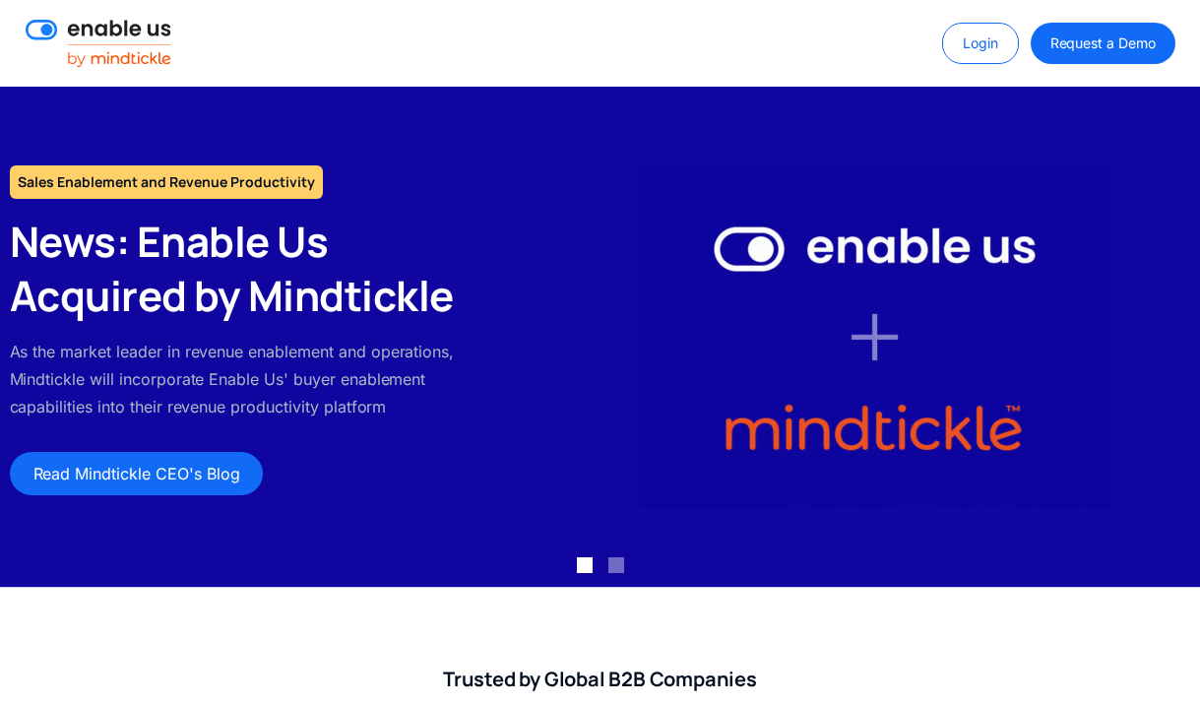 The image size is (1200, 705). Describe the element at coordinates (585, 565) in the screenshot. I see `div: Show slide 1 of 2` at that location.